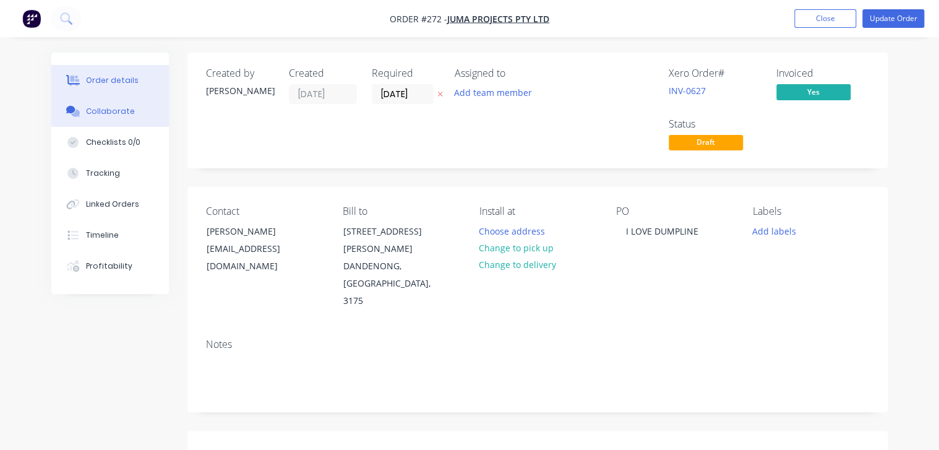 This screenshot has height=450, width=939. What do you see at coordinates (110, 80) in the screenshot?
I see `button: Order details` at bounding box center [110, 80].